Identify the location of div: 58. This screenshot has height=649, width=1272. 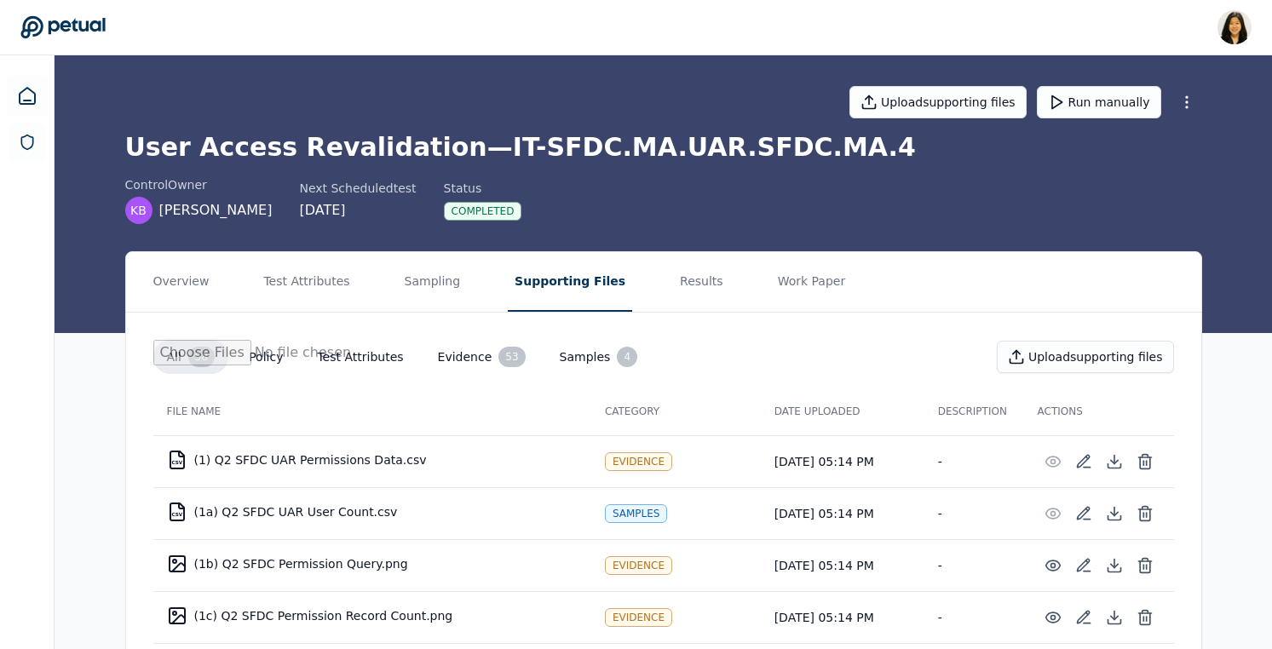
(201, 357).